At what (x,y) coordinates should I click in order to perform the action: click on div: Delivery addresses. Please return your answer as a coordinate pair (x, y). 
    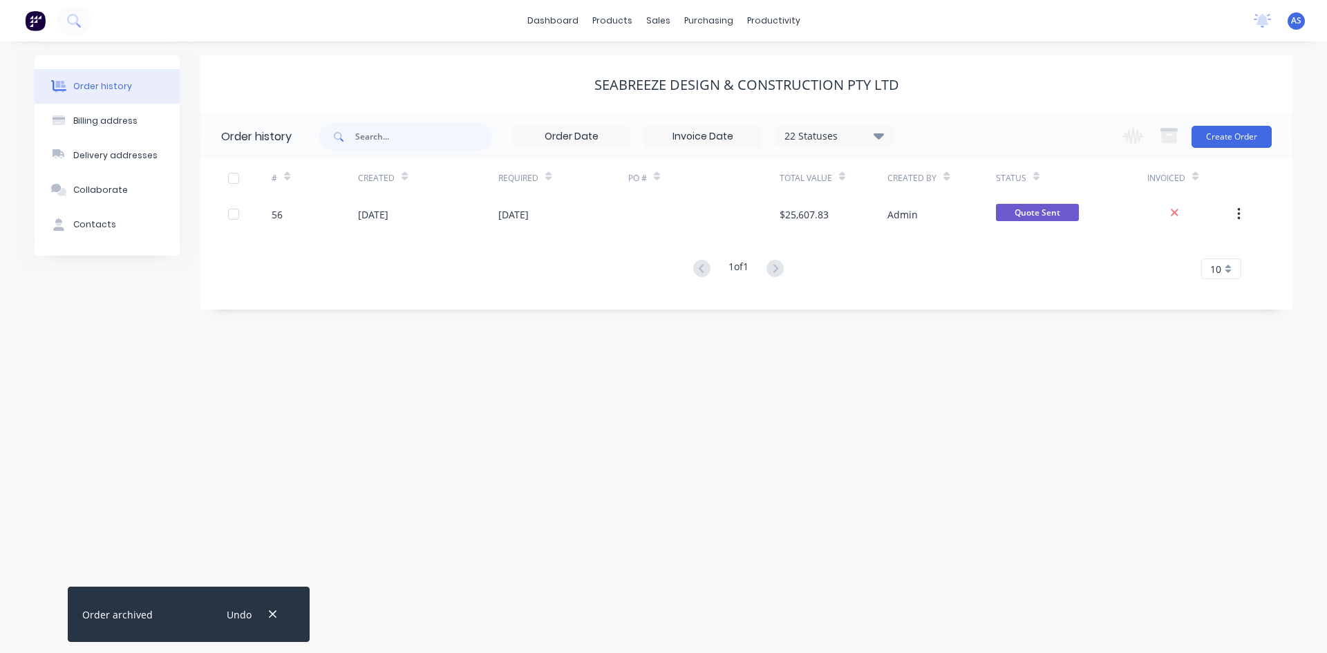
    Looking at the image, I should click on (115, 155).